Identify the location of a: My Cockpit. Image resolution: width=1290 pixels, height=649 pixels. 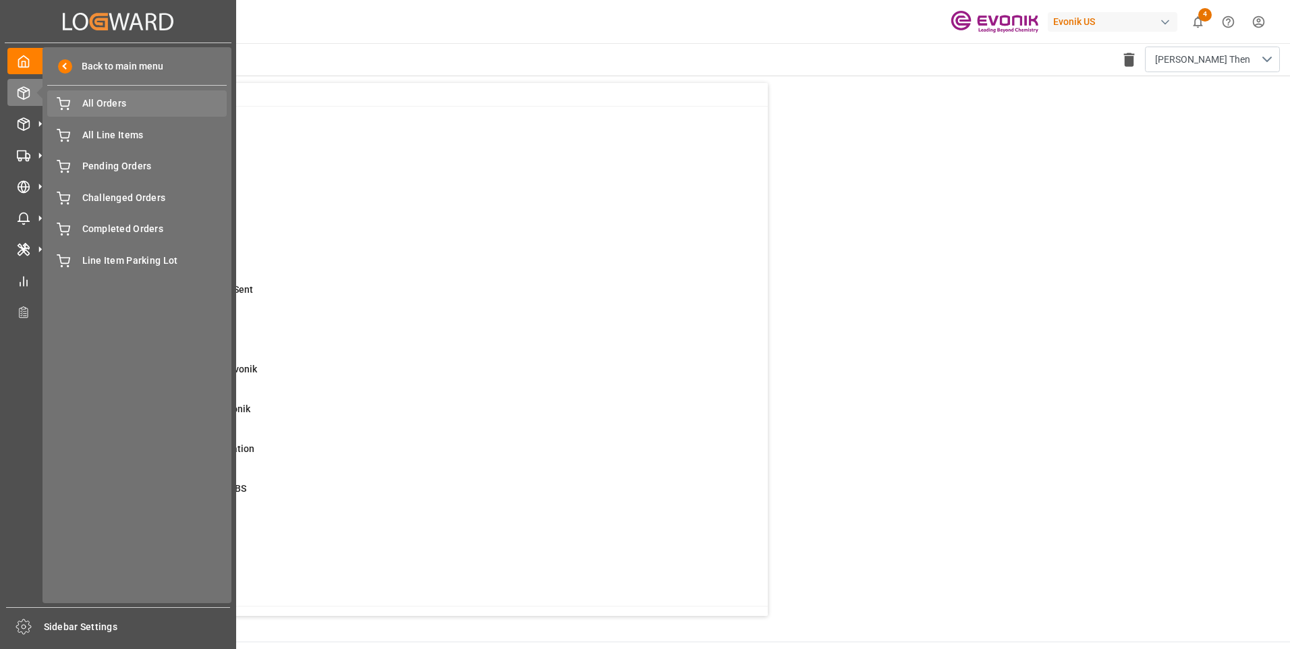
(118, 61).